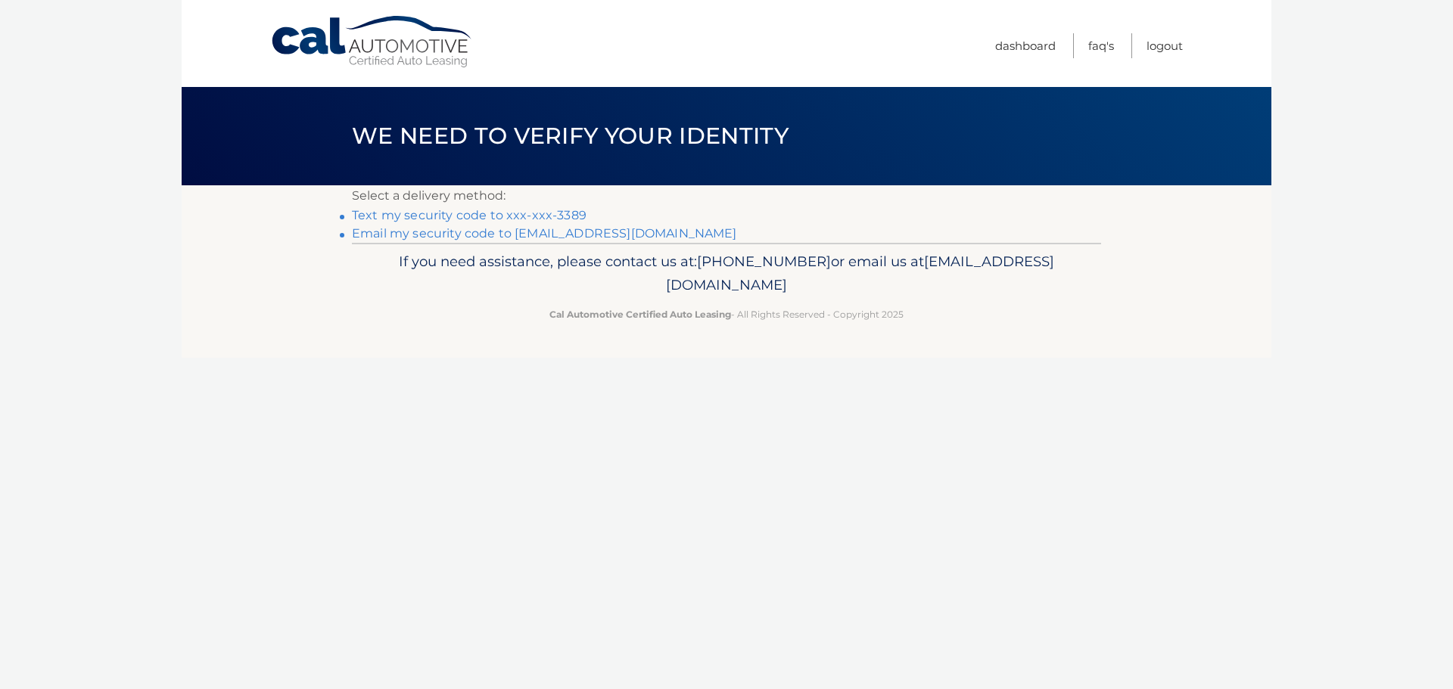 The image size is (1453, 689). Describe the element at coordinates (1025, 45) in the screenshot. I see `a: Dashboard` at that location.